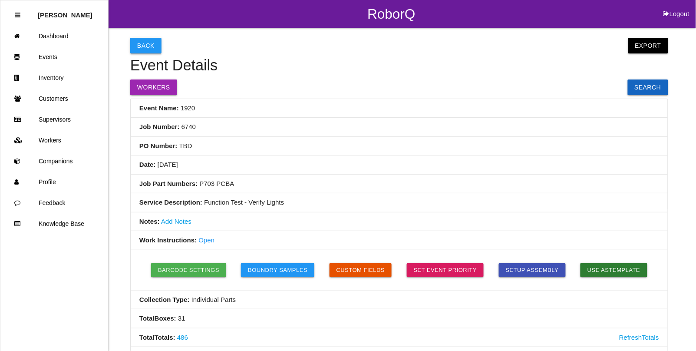  Describe the element at coordinates (146, 46) in the screenshot. I see `button: Back` at that location.